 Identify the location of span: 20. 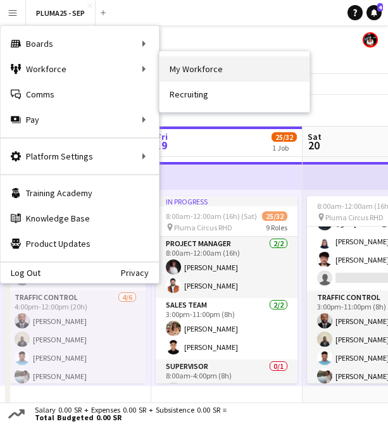
(314, 145).